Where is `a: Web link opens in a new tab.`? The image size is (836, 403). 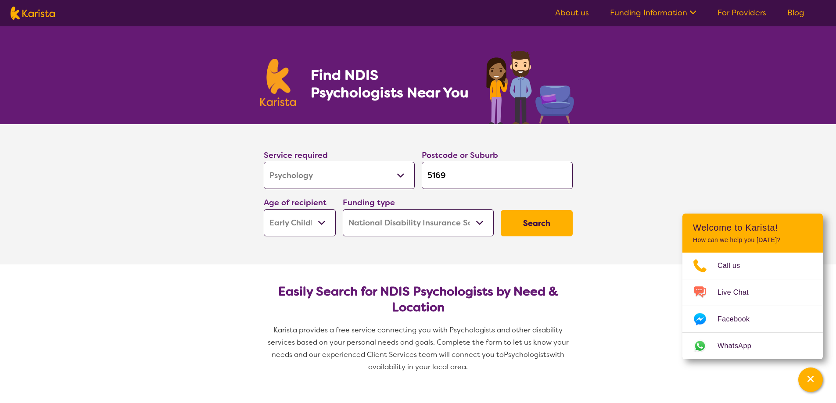
a: Web link opens in a new tab. is located at coordinates (753, 346).